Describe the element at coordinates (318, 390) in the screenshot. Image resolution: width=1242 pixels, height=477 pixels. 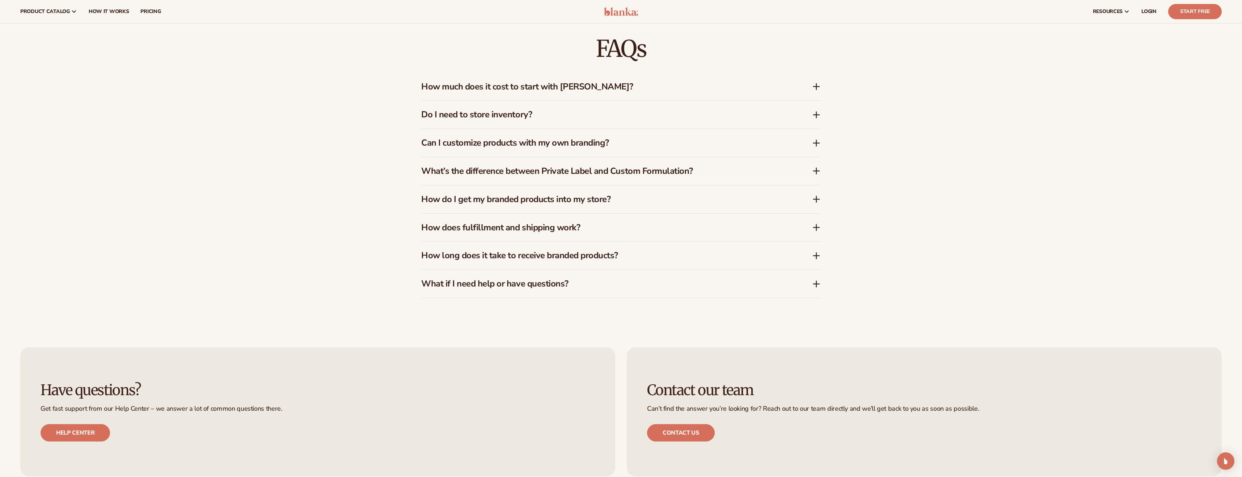
I see `h3: Have questions?` at that location.